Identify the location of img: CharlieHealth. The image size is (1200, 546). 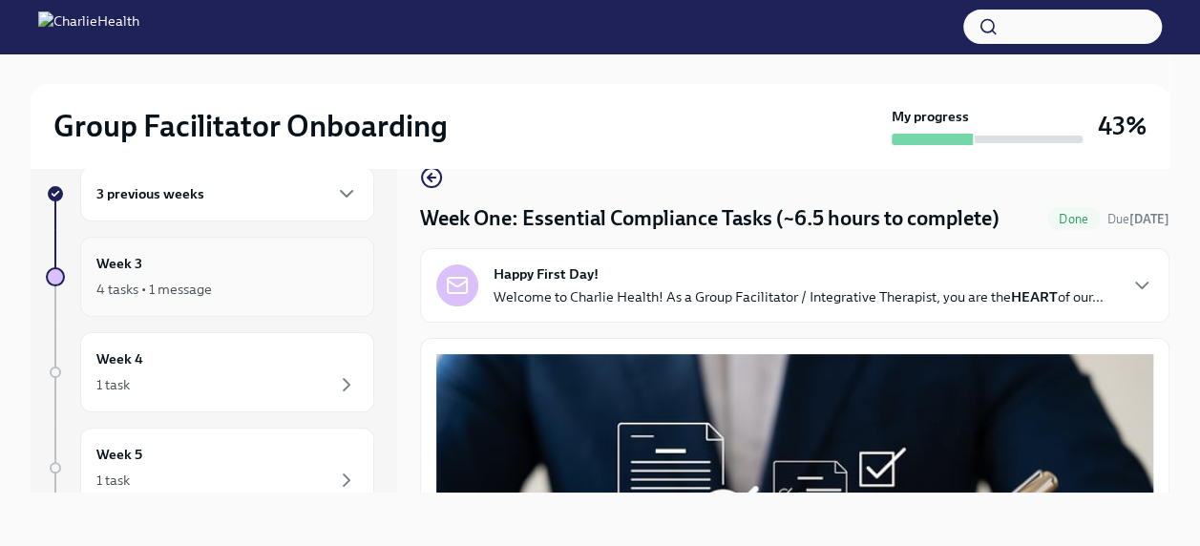
(89, 27).